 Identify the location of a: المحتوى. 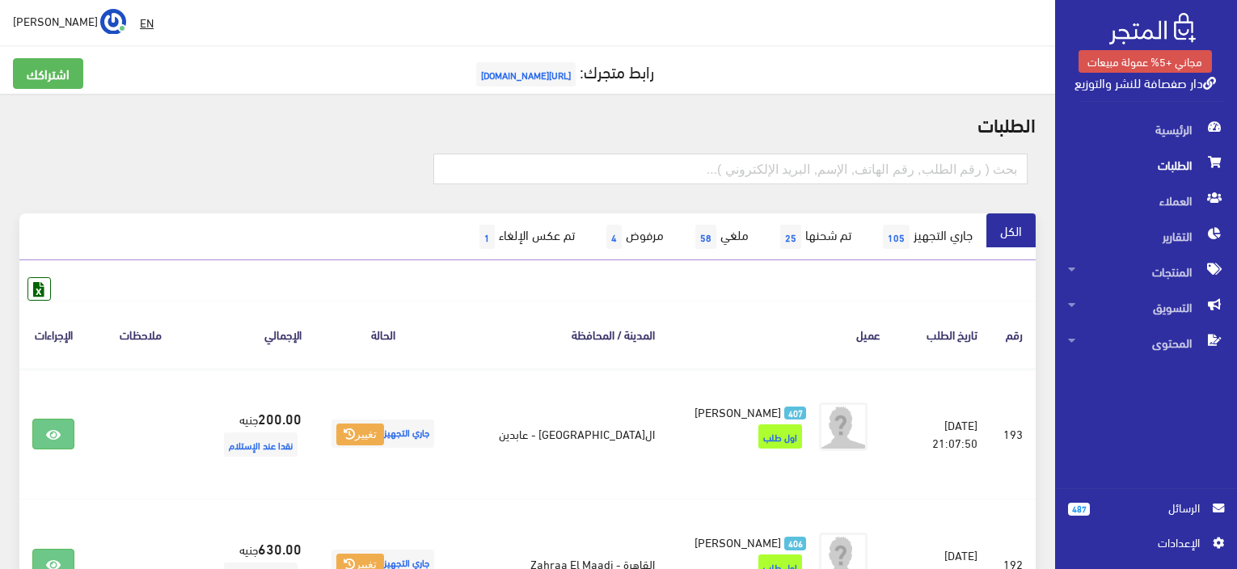
(1146, 343).